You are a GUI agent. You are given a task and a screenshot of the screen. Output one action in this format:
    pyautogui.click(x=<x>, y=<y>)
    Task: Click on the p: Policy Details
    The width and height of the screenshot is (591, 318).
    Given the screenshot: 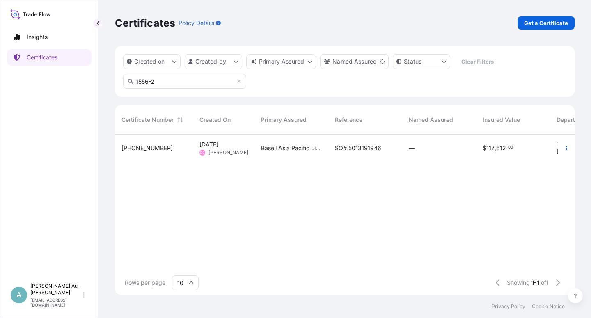 What is the action you would take?
    pyautogui.click(x=196, y=23)
    